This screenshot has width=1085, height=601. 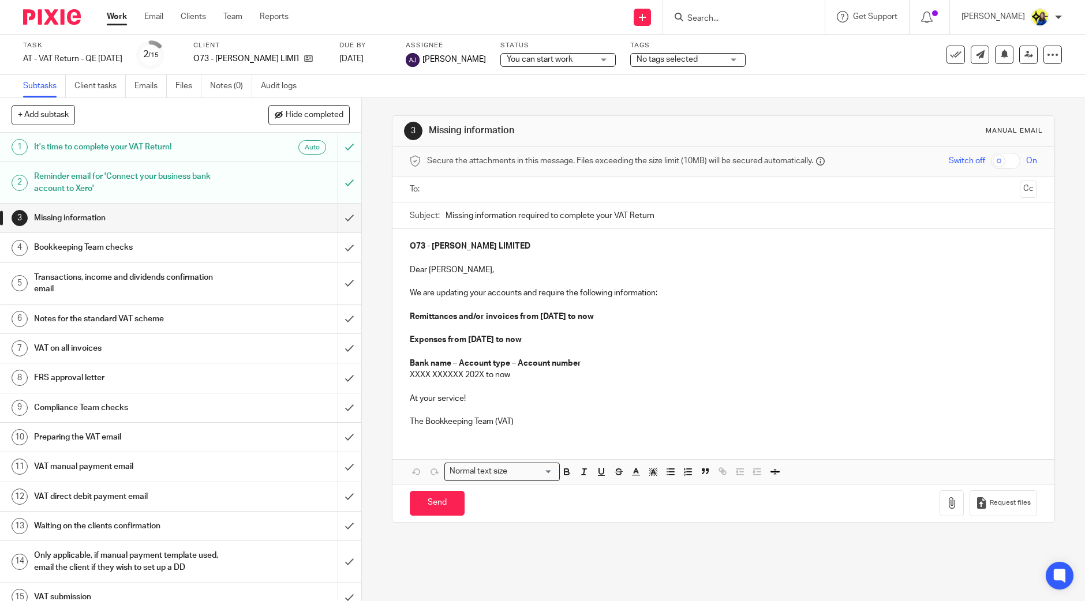 What do you see at coordinates (52, 17) in the screenshot?
I see `img: Pixie` at bounding box center [52, 17].